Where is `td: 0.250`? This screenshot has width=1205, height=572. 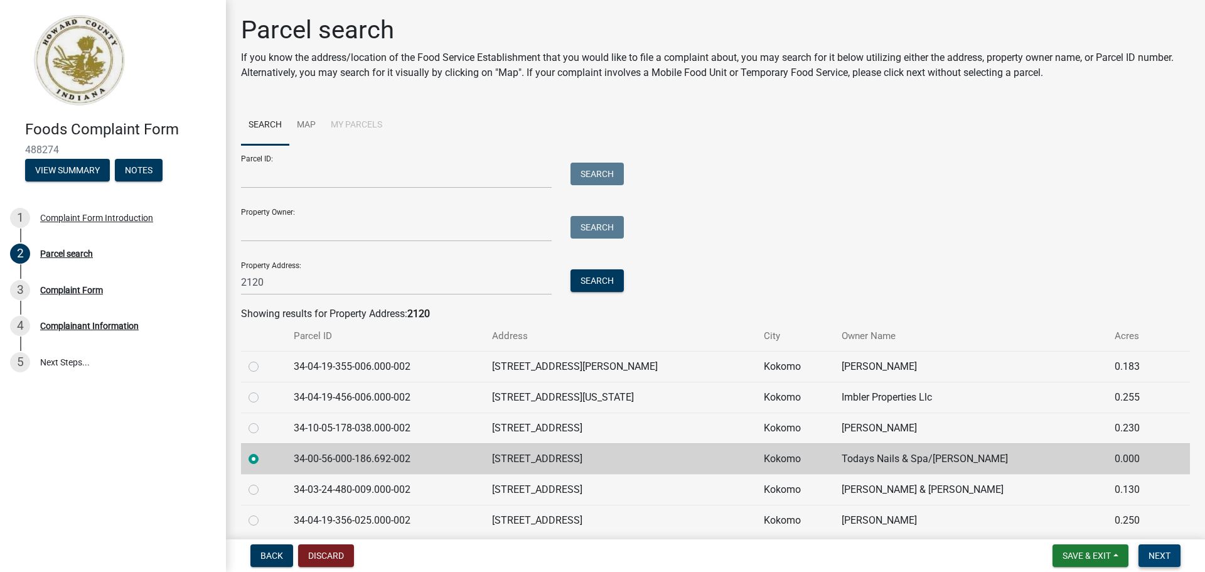 td: 0.250 is located at coordinates (1137, 520).